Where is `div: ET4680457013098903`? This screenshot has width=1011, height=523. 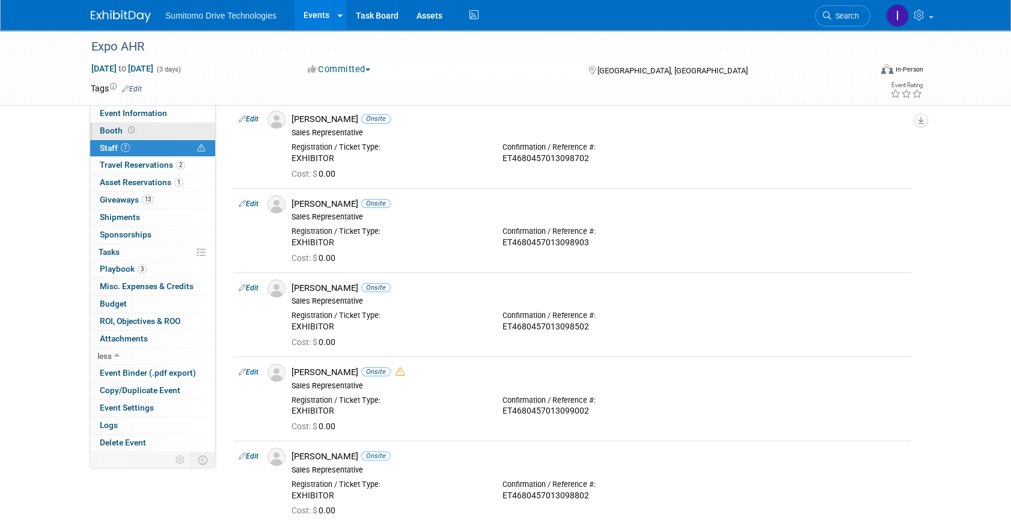 div: ET4680457013098903 is located at coordinates (599, 243).